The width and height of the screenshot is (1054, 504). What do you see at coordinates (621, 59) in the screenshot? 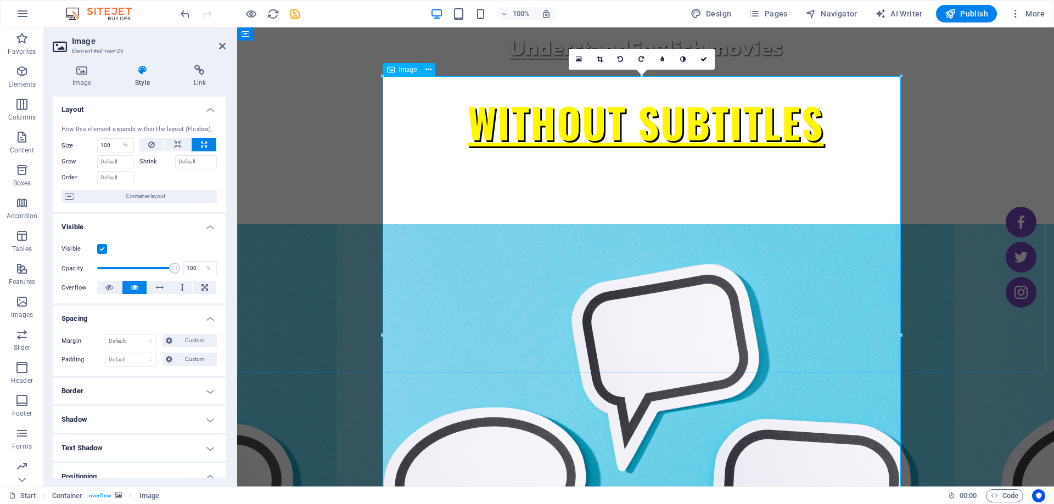
I see `a: Rotate left 90°` at bounding box center [621, 59].